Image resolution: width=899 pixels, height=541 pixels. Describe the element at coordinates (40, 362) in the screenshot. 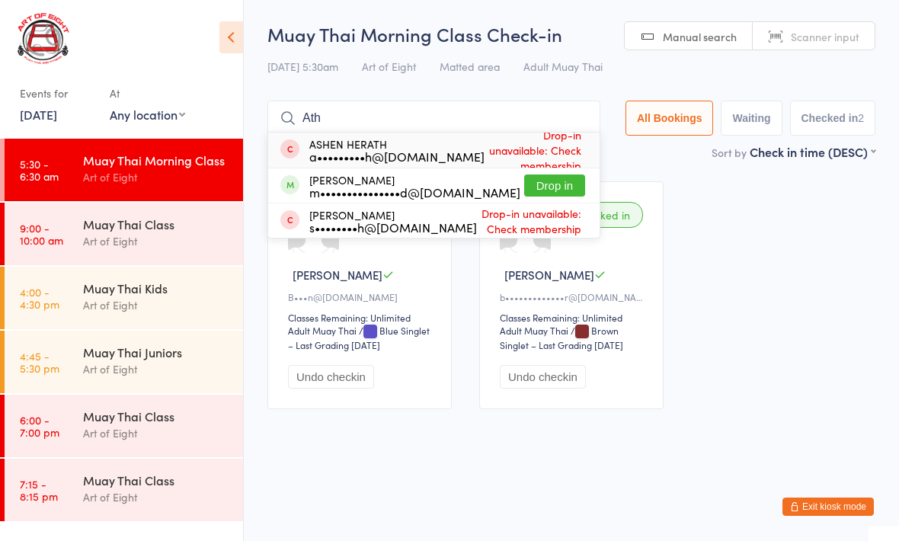

I see `time: 4:45 - 5:30 pm` at that location.